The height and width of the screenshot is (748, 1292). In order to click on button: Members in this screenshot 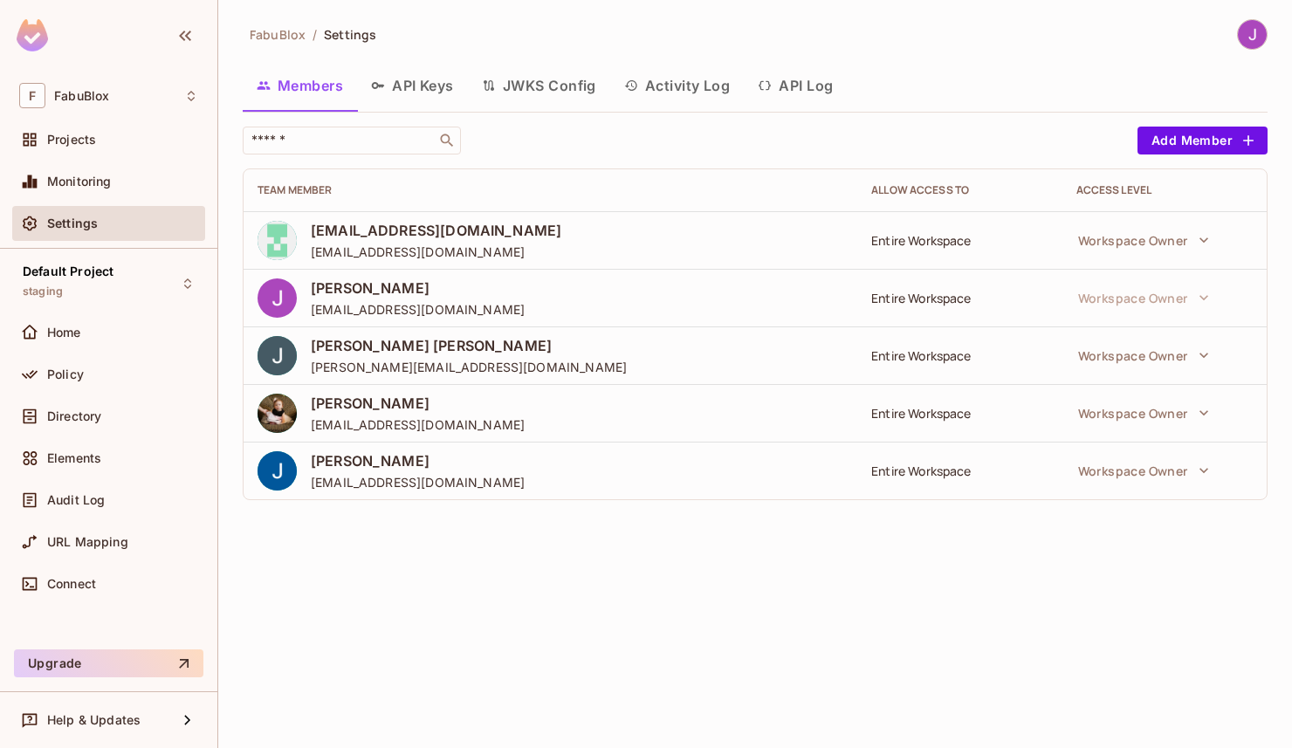, I will do `click(300, 86)`.